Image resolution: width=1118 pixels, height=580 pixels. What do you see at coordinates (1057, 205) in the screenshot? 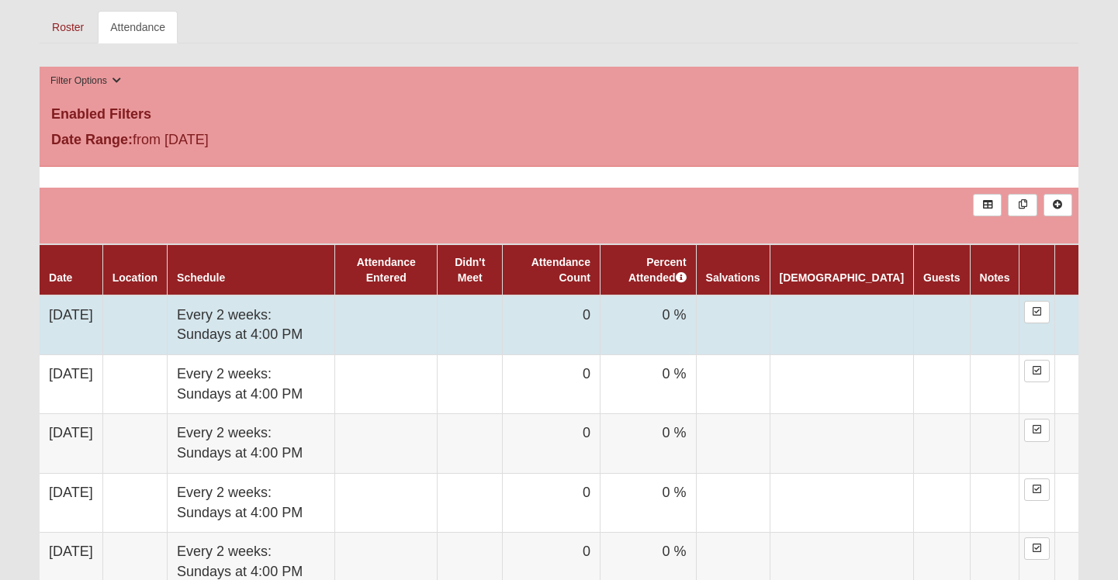
I see `a: Alt+N` at bounding box center [1057, 205].